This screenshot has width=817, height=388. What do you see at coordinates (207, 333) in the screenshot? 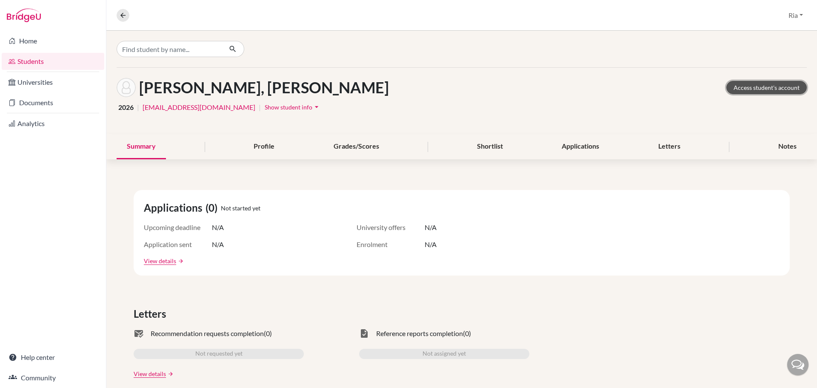
I see `span: Recommendation requests completion` at bounding box center [207, 333].